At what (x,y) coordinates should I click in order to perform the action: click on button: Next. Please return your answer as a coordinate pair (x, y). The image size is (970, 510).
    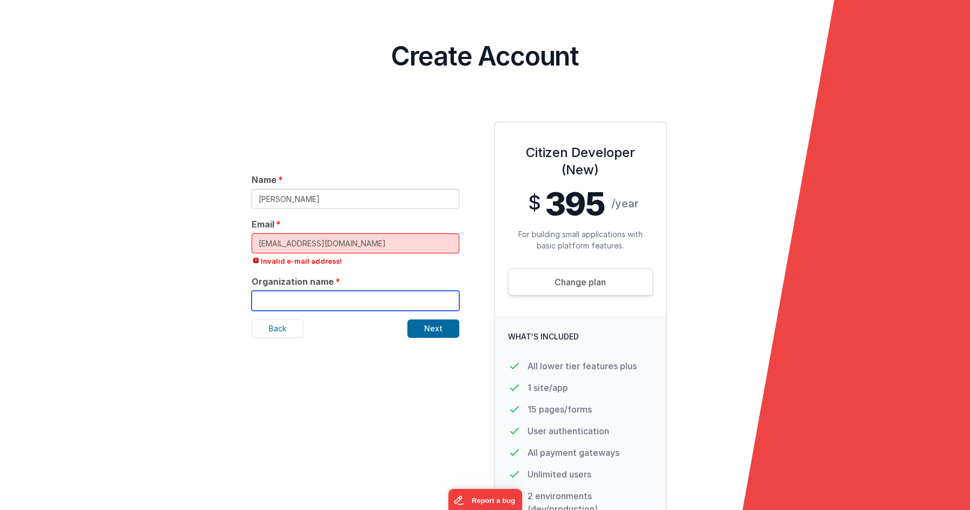
    Looking at the image, I should click on (433, 328).